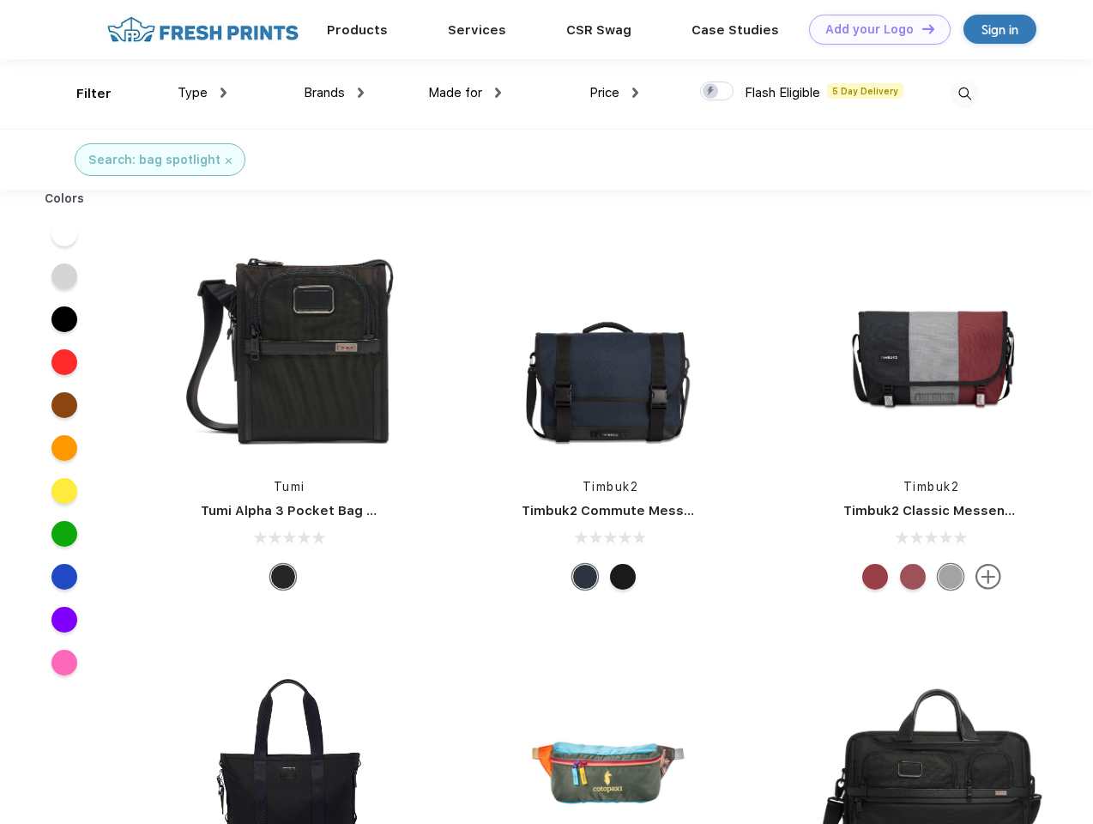 The image size is (1093, 824). Describe the element at coordinates (965, 94) in the screenshot. I see `img: desktop_search.svg` at that location.